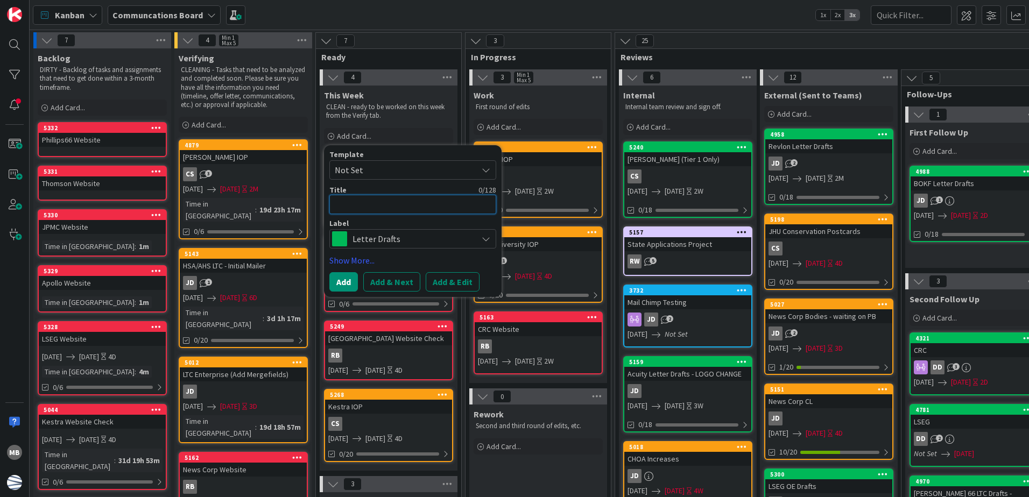 The image size is (1029, 497). What do you see at coordinates (412, 239) in the screenshot?
I see `span: Letter Drafts` at bounding box center [412, 239].